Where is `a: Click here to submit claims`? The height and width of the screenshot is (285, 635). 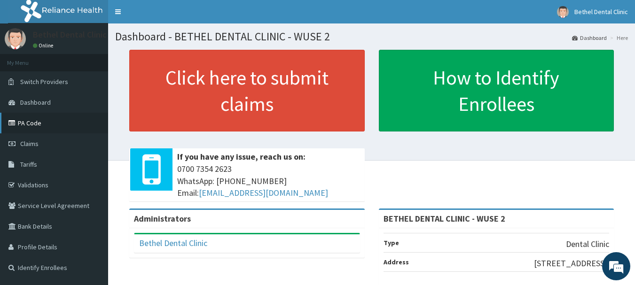
a: Click here to submit claims is located at coordinates (247, 91).